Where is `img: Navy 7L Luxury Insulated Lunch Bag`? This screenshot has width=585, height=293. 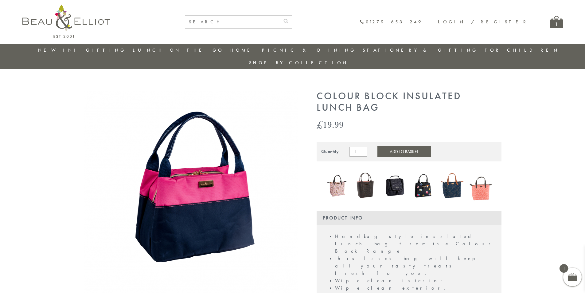 img: Navy 7L Luxury Insulated Lunch Bag is located at coordinates (452, 185).